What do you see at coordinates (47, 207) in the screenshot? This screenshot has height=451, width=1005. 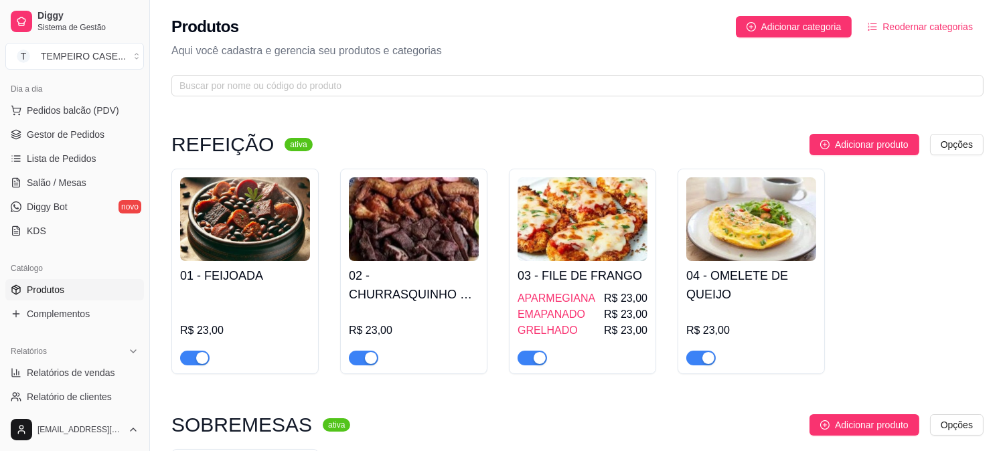 I see `span: Diggy Bot` at bounding box center [47, 207].